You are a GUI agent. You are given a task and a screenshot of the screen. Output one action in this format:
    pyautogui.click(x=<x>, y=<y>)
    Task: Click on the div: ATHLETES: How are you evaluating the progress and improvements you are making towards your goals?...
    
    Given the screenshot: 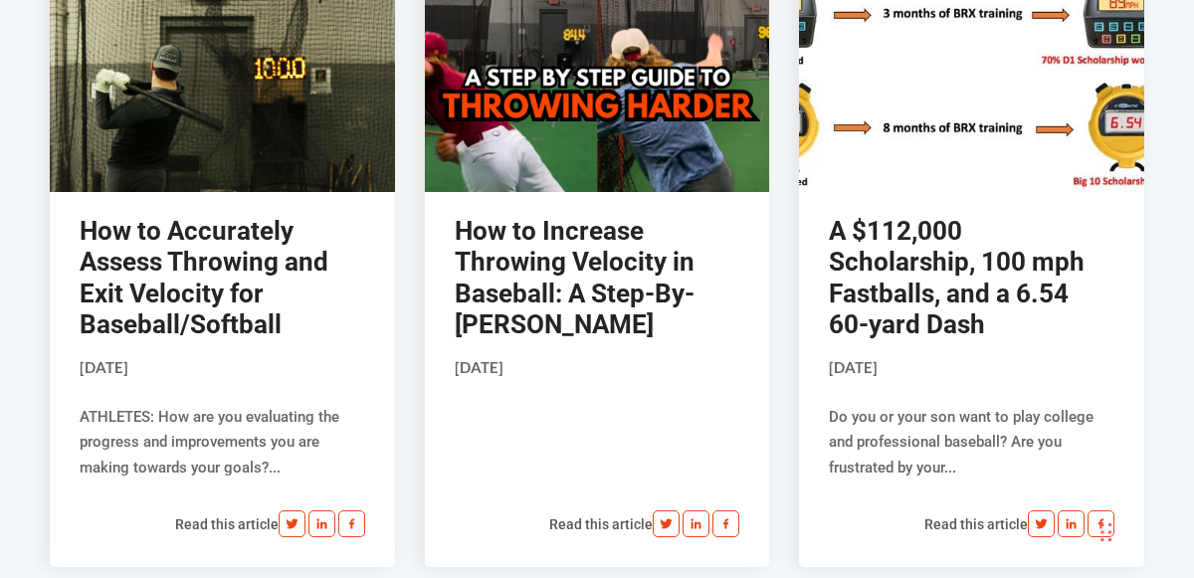 What is the action you would take?
    pyautogui.click(x=222, y=379)
    